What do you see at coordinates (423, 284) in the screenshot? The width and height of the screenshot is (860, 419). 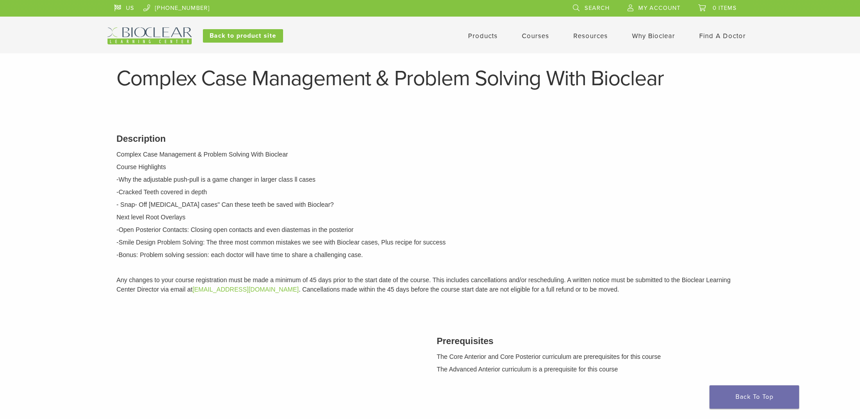 I see `span: Any changes to your course registration must be made a minimum of 45 days prior to the start date...` at bounding box center [423, 284].